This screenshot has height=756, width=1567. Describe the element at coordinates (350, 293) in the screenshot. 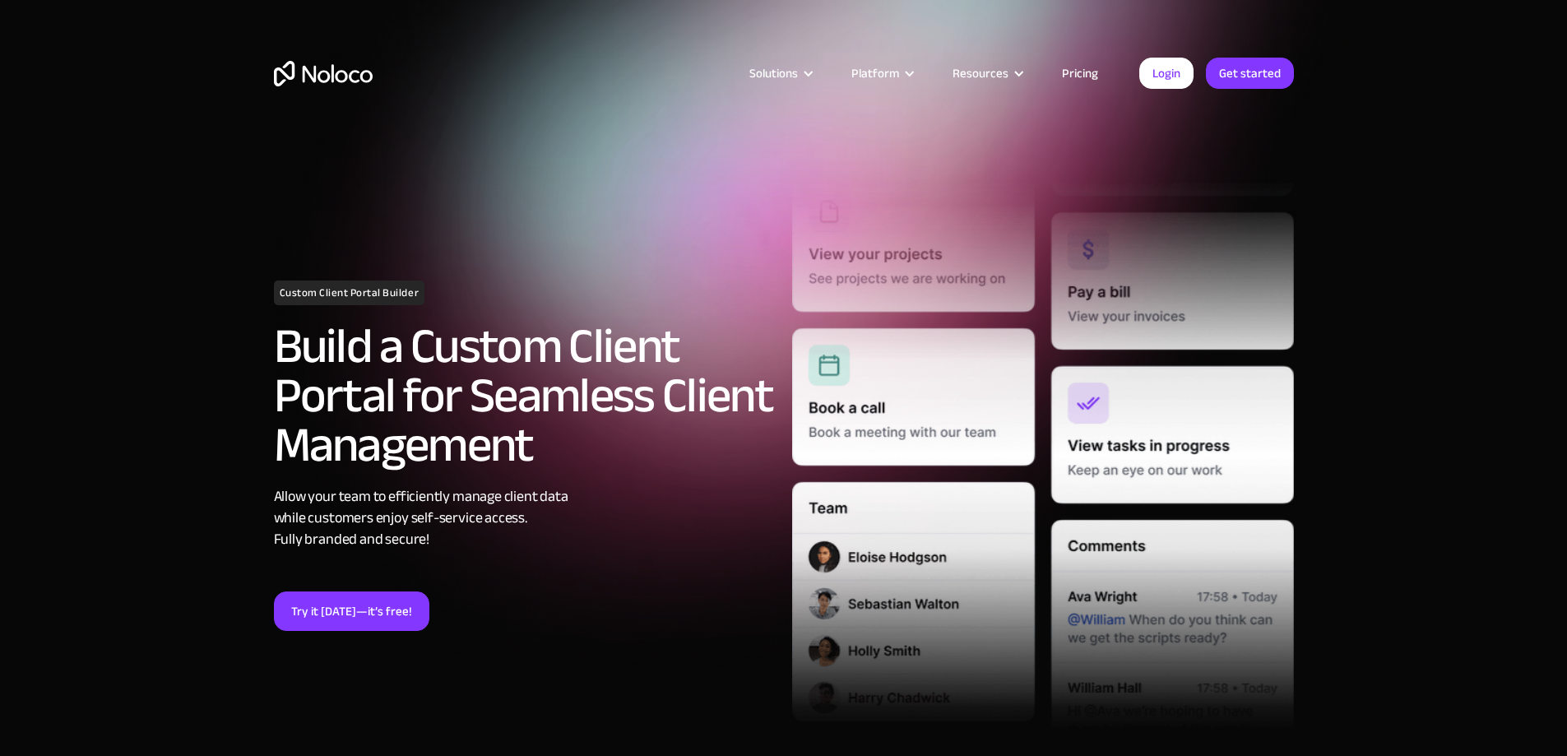

I see `h1: Custom Client Portal Builder` at that location.